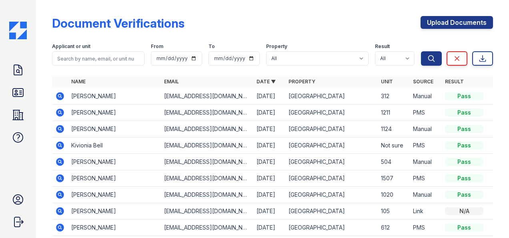 This screenshot has width=509, height=238. What do you see at coordinates (456, 22) in the screenshot?
I see `a: Upload Documents` at bounding box center [456, 22].